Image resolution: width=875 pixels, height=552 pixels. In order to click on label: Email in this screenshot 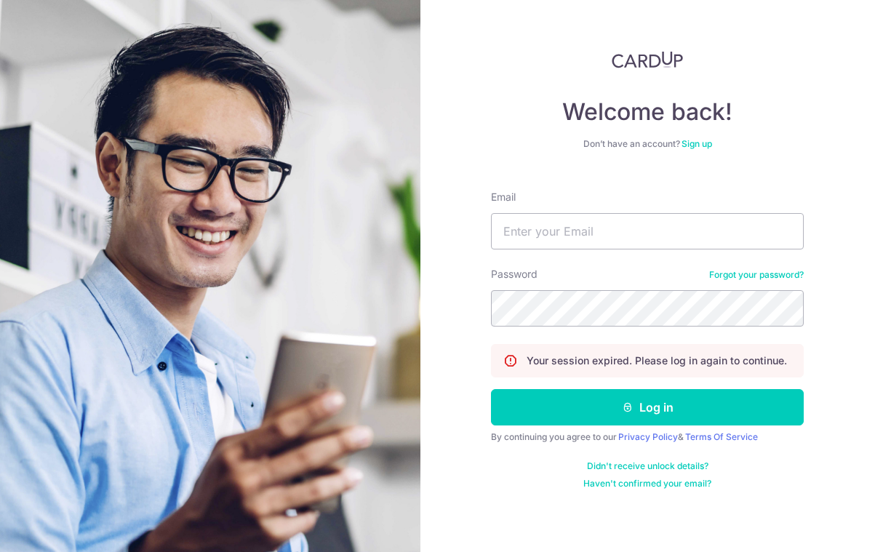, I will do `click(503, 197)`.